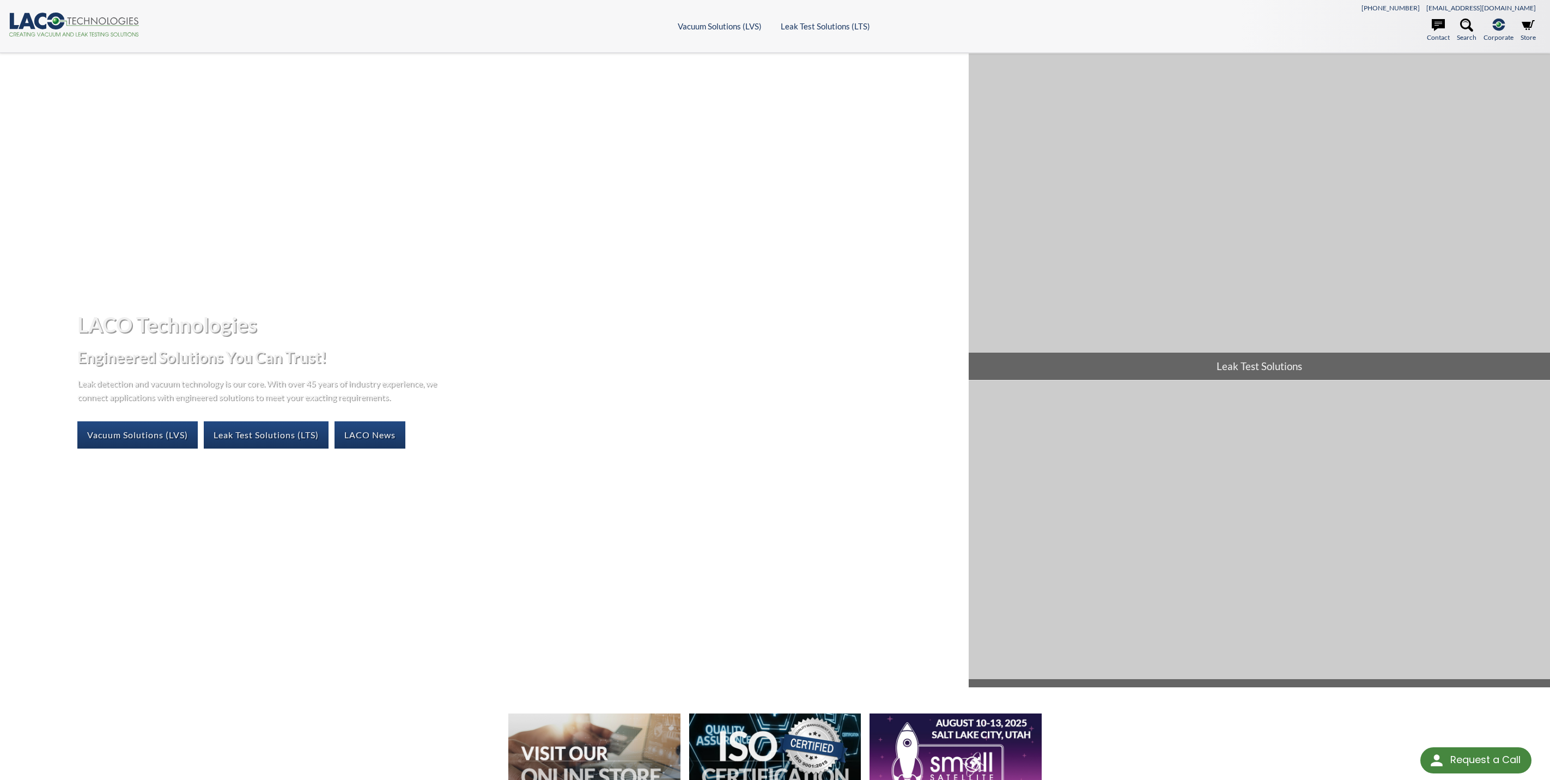 The height and width of the screenshot is (780, 1550). I want to click on h2: Engineered Solutions You Can Trust!, so click(519, 357).